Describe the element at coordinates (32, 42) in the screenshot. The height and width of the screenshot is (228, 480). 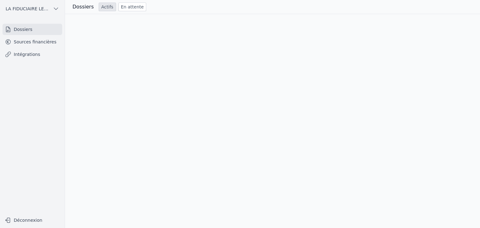
I see `a: Sources financières` at that location.